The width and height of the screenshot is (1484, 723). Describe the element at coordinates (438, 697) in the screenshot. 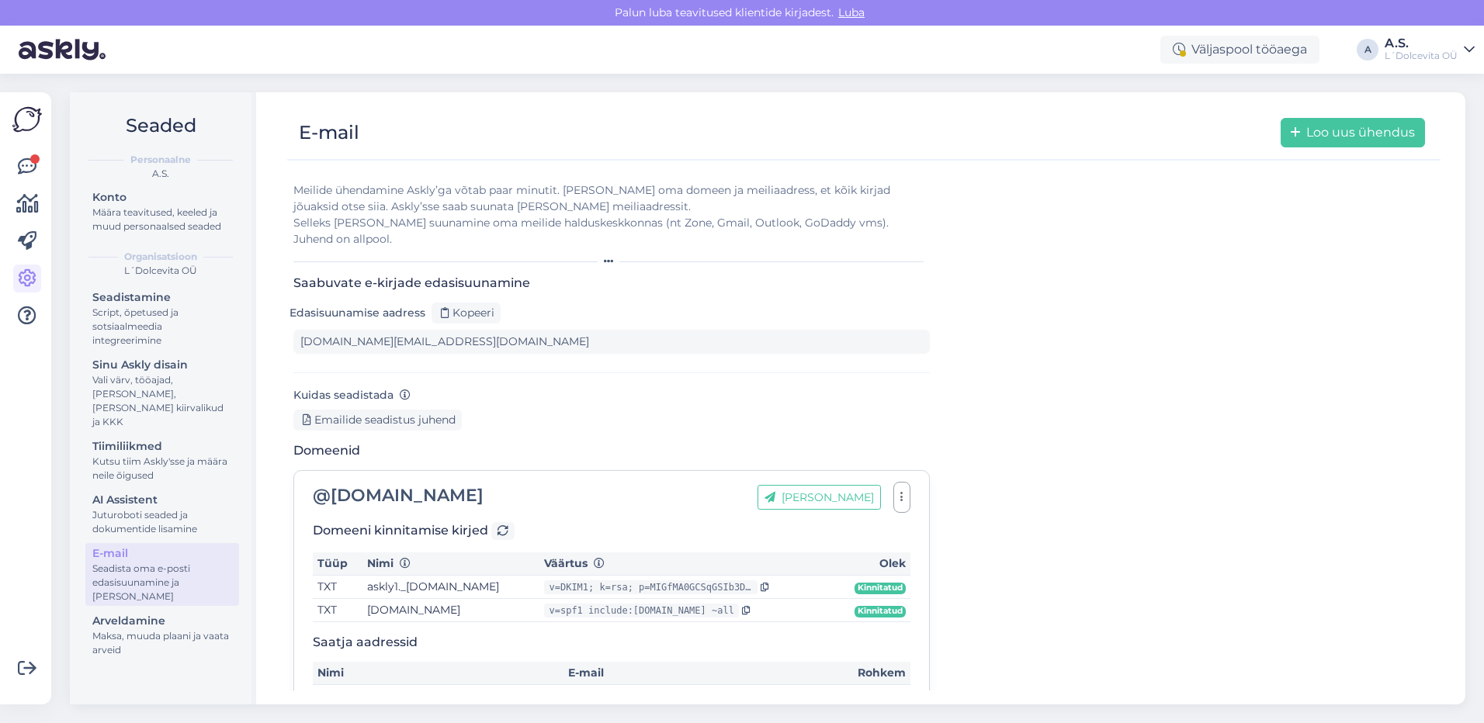

I see `td: Klienditeenindus ChangeLingerie` at that location.